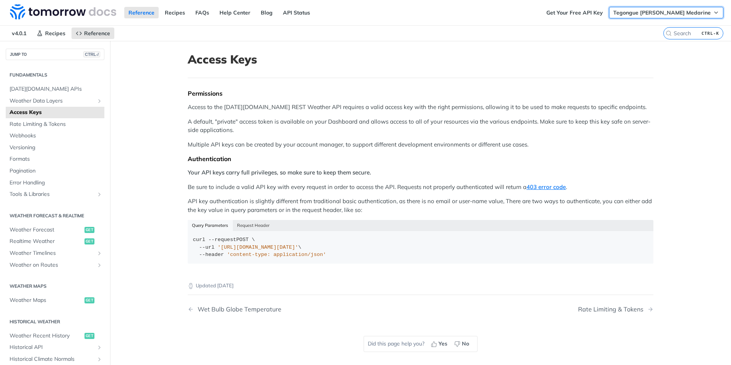 Image resolution: width=731 pixels, height=365 pixels. What do you see at coordinates (56, 112) in the screenshot?
I see `span: Access Keys` at bounding box center [56, 112].